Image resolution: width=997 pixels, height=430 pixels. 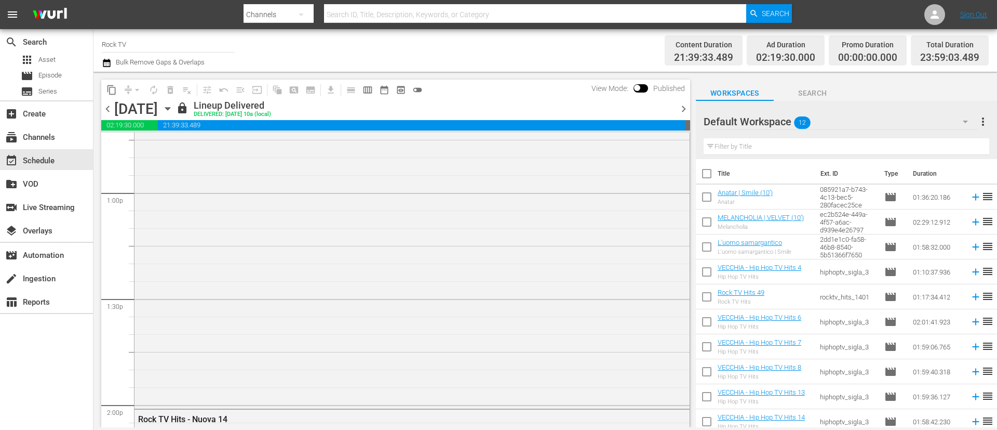 I want to click on button: more_vert, so click(x=983, y=122).